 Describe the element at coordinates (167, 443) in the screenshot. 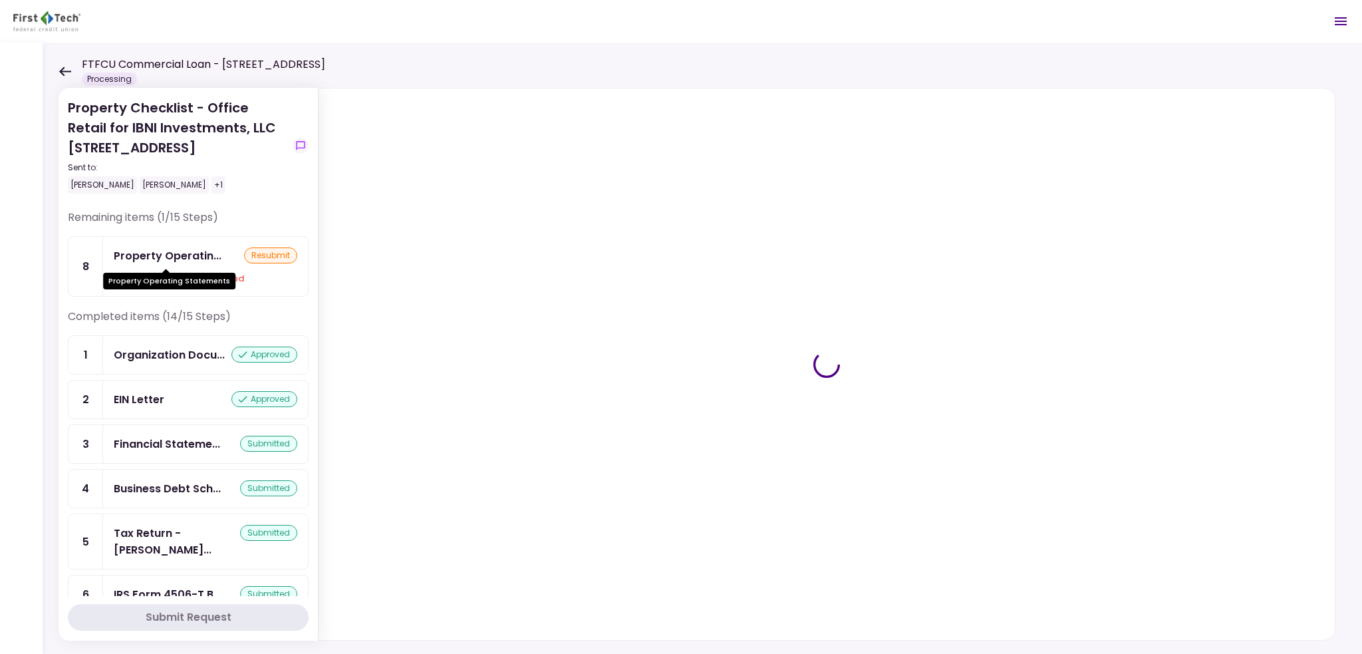

I see `div: Financial Statement - Borrower` at that location.